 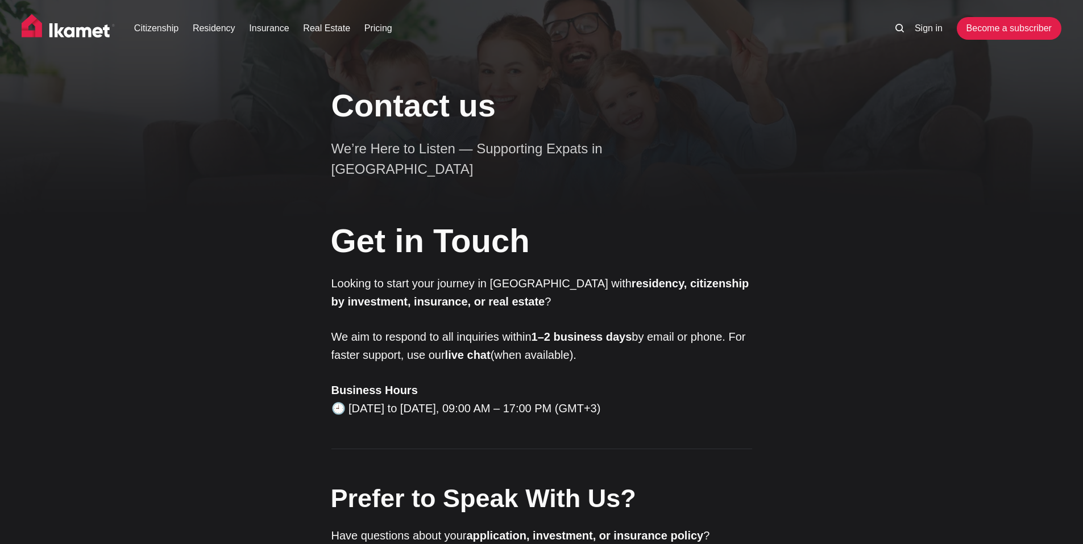 I want to click on h2: Prefer to Speak With Us?, so click(x=541, y=498).